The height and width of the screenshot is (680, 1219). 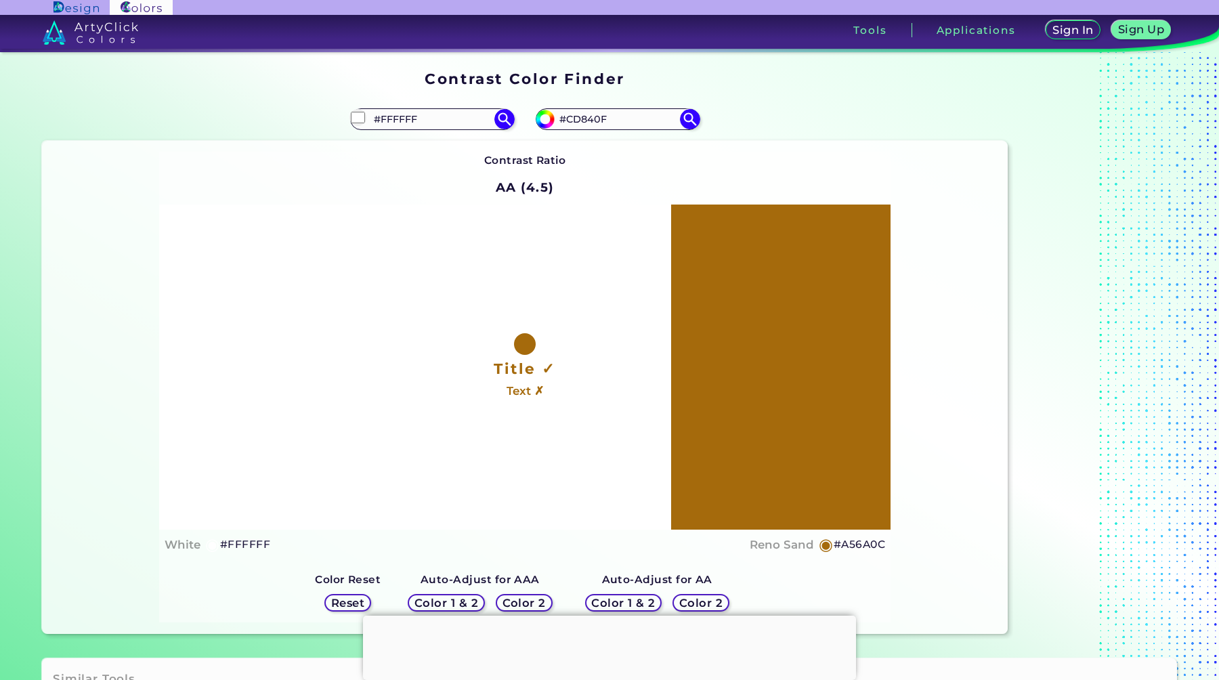 What do you see at coordinates (618, 119) in the screenshot?
I see `input: type color 2..` at bounding box center [618, 119].